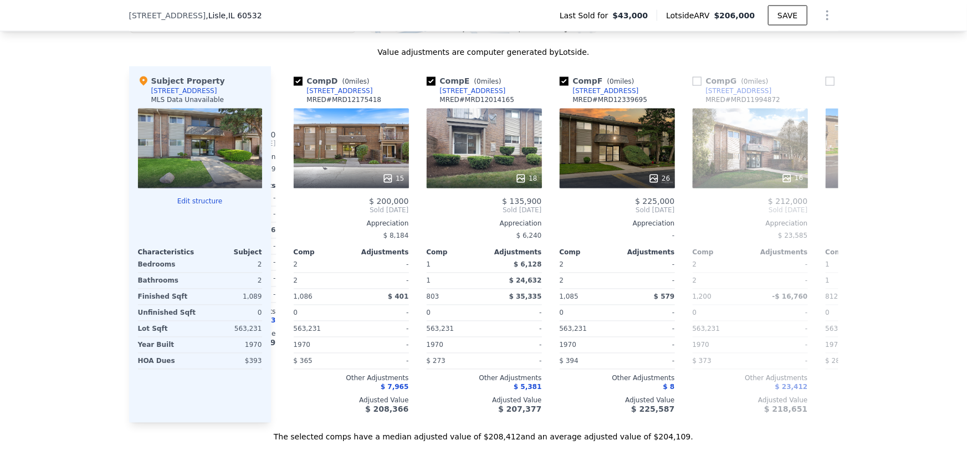 This screenshot has height=476, width=967. What do you see at coordinates (733, 81) in the screenshot?
I see `div: Comp G` at bounding box center [733, 81].